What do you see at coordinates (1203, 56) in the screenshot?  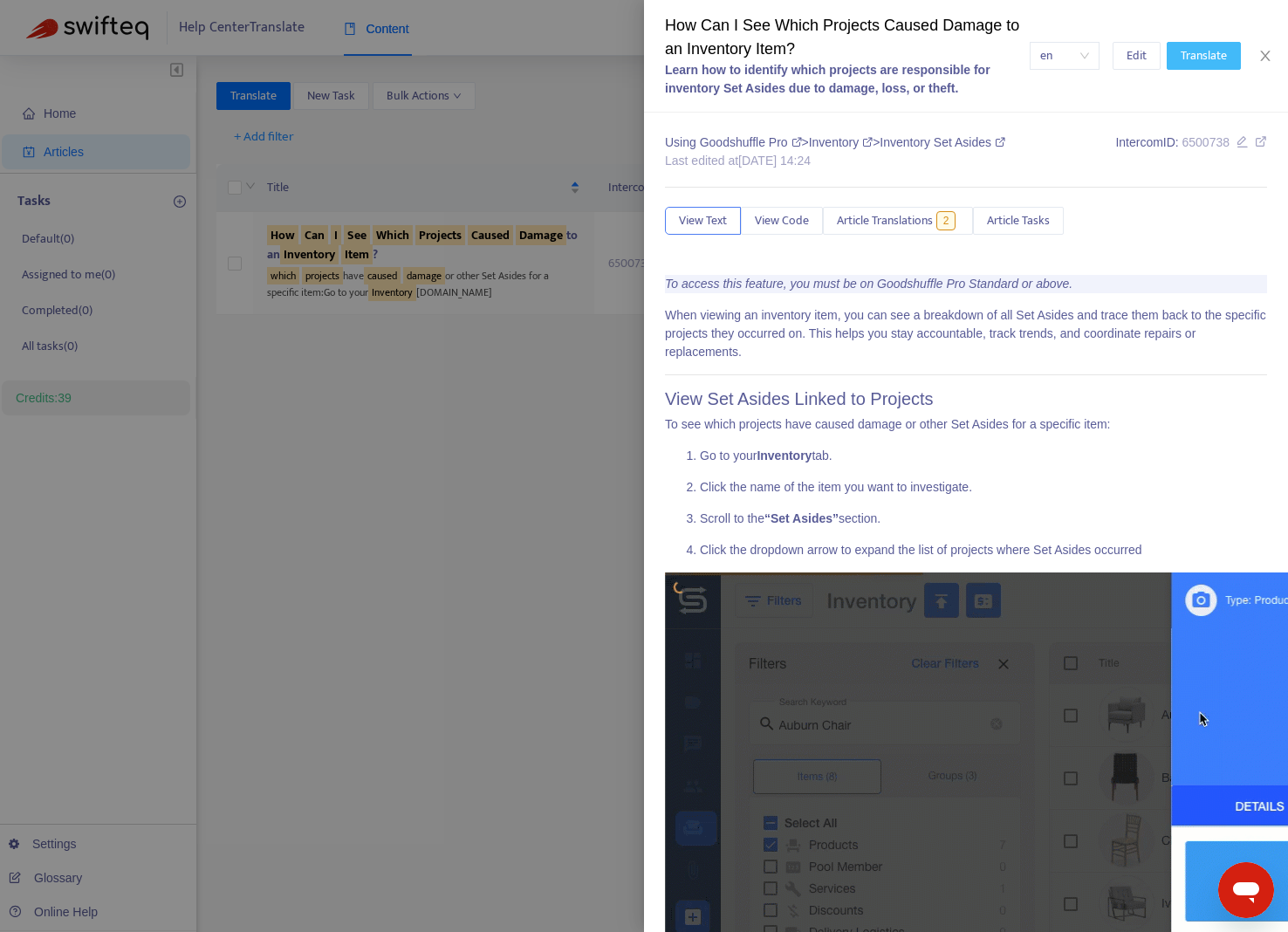 I see `button: Translate` at bounding box center [1203, 56].